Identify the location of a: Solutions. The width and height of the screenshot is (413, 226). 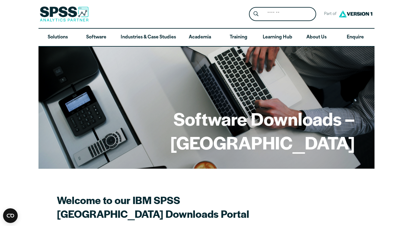
(58, 38).